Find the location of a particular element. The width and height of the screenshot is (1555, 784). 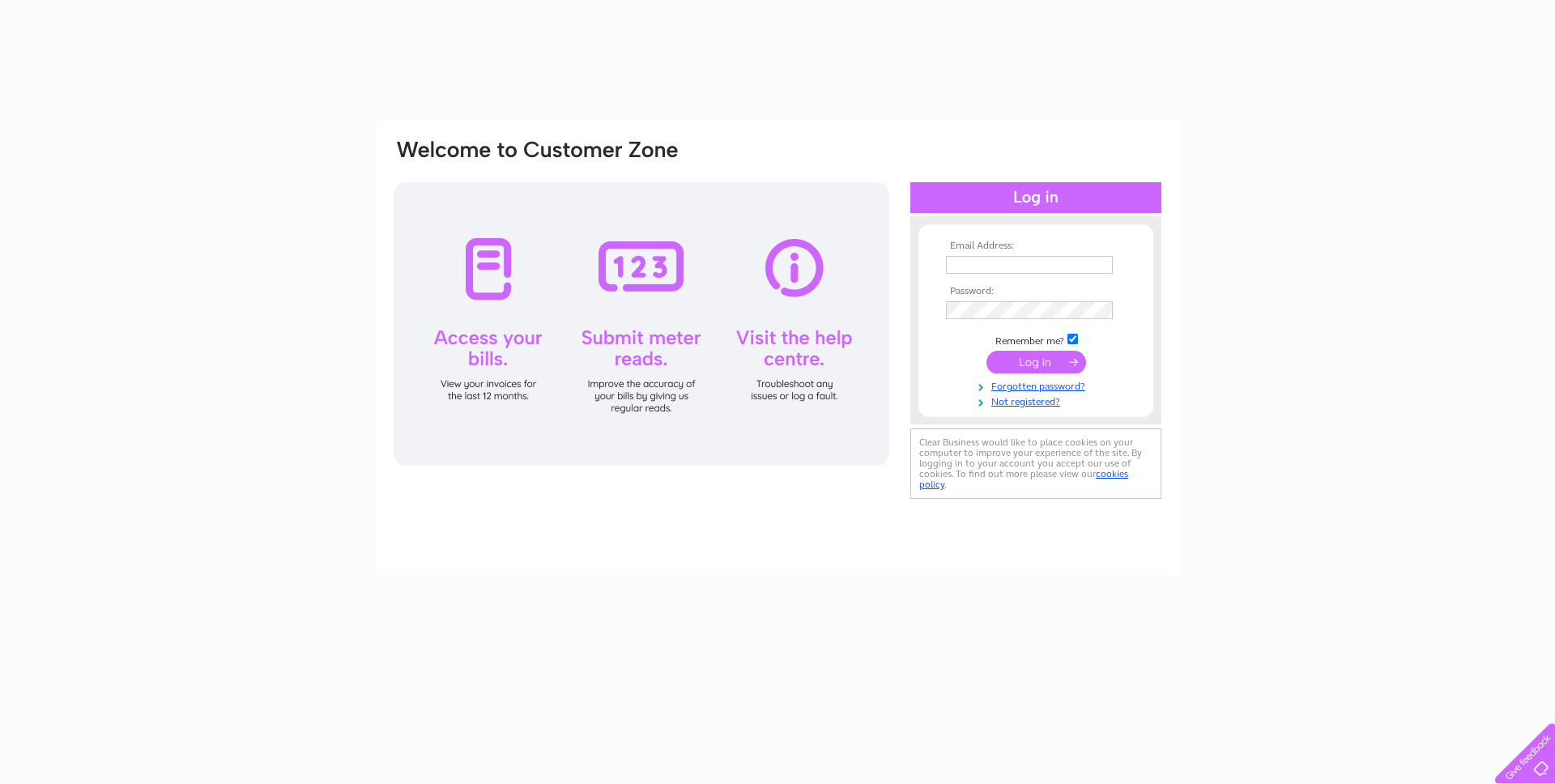

th: Password: is located at coordinates (1036, 292).